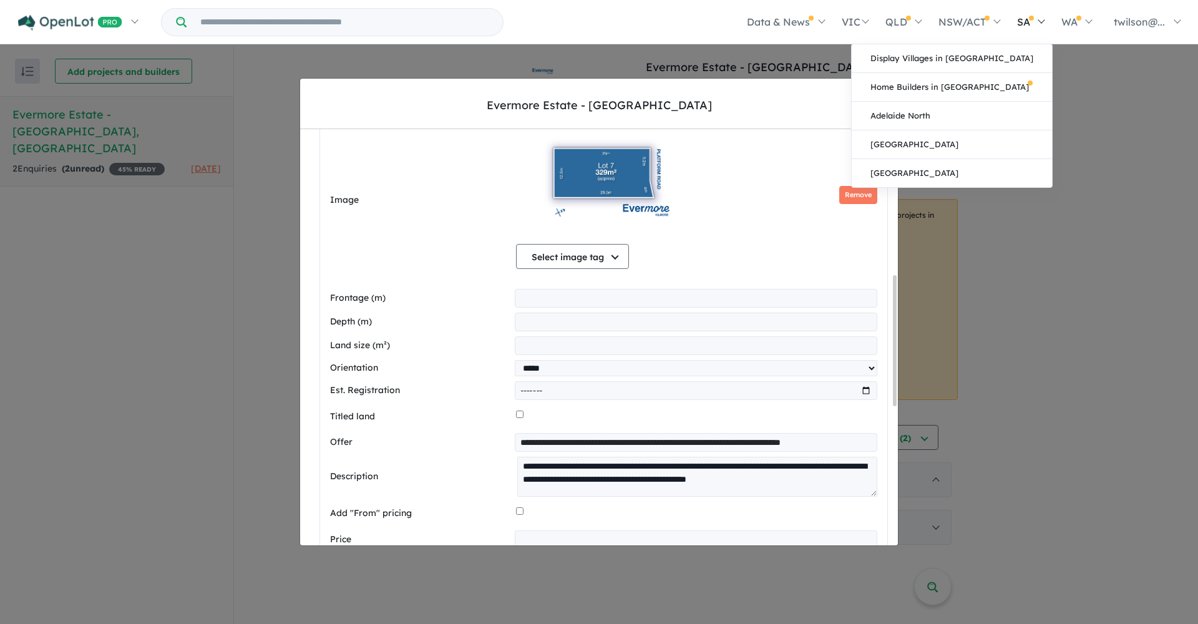 This screenshot has width=1198, height=624. I want to click on label: Frontage (m), so click(420, 298).